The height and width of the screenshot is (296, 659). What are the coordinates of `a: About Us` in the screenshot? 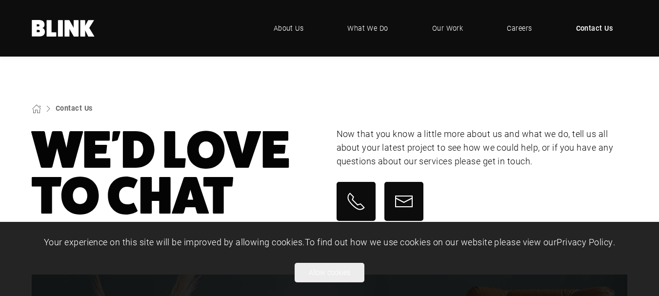 It's located at (289, 28).